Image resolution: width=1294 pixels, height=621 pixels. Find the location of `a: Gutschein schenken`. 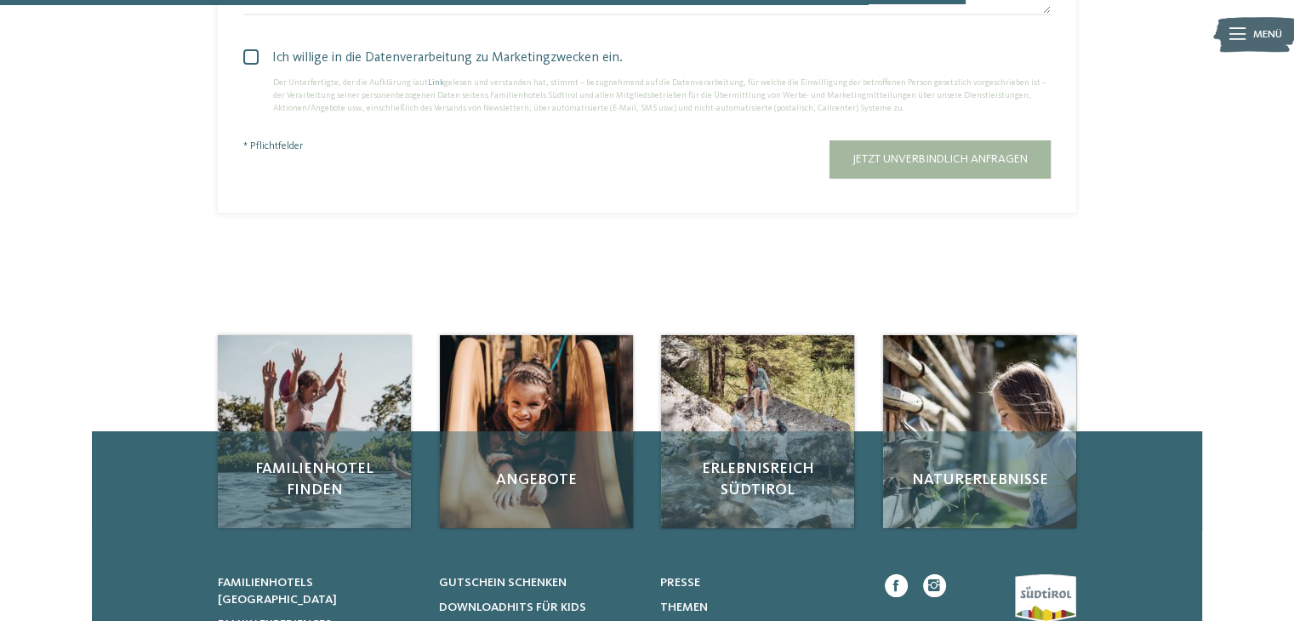

a: Gutschein schenken is located at coordinates (540, 583).